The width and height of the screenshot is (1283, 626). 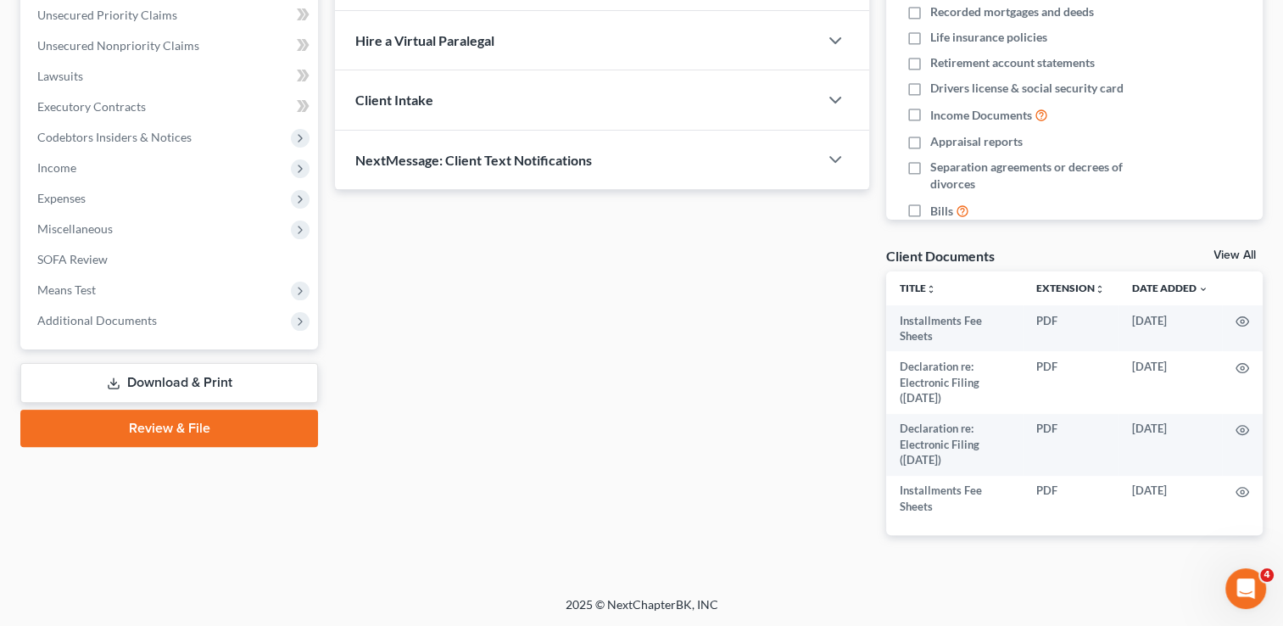 What do you see at coordinates (114, 137) in the screenshot?
I see `span: Codebtors Insiders & Notices` at bounding box center [114, 137].